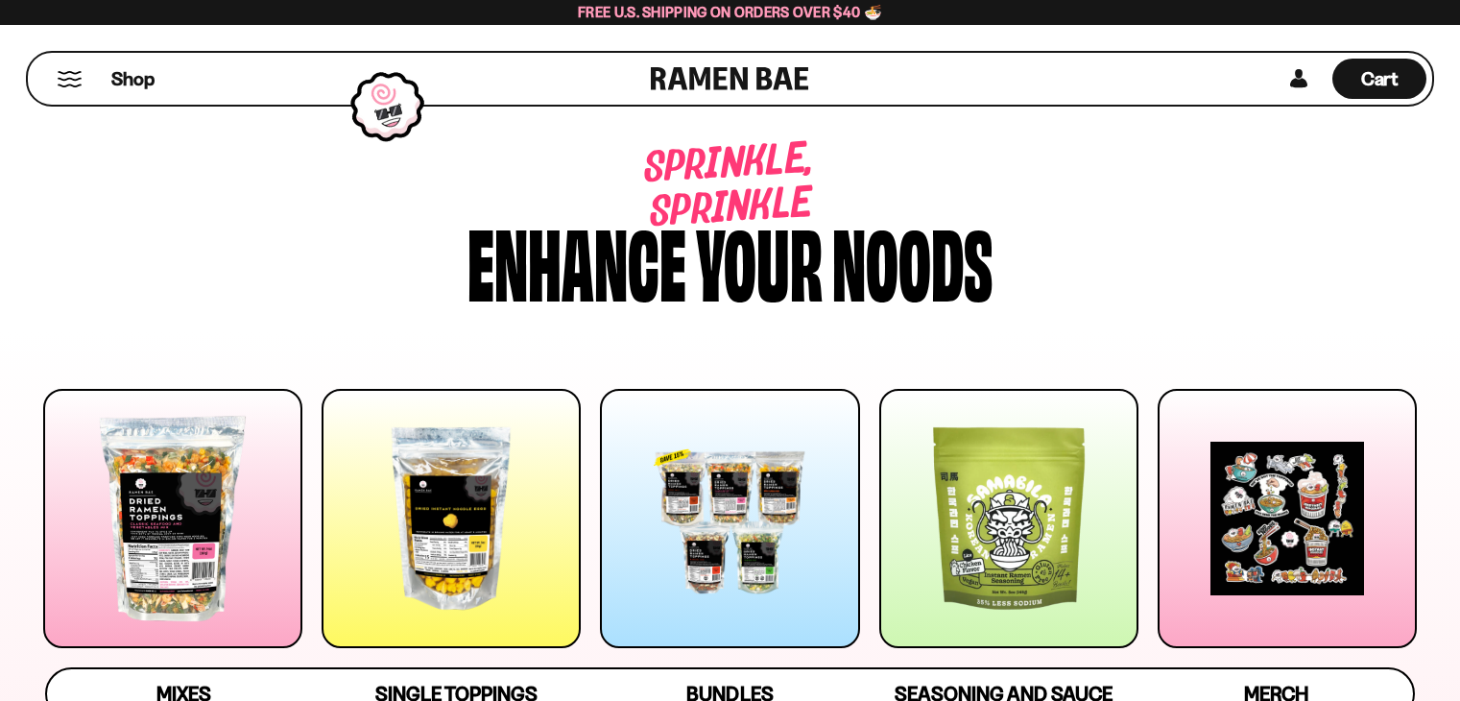  I want to click on a: Shop, so click(132, 79).